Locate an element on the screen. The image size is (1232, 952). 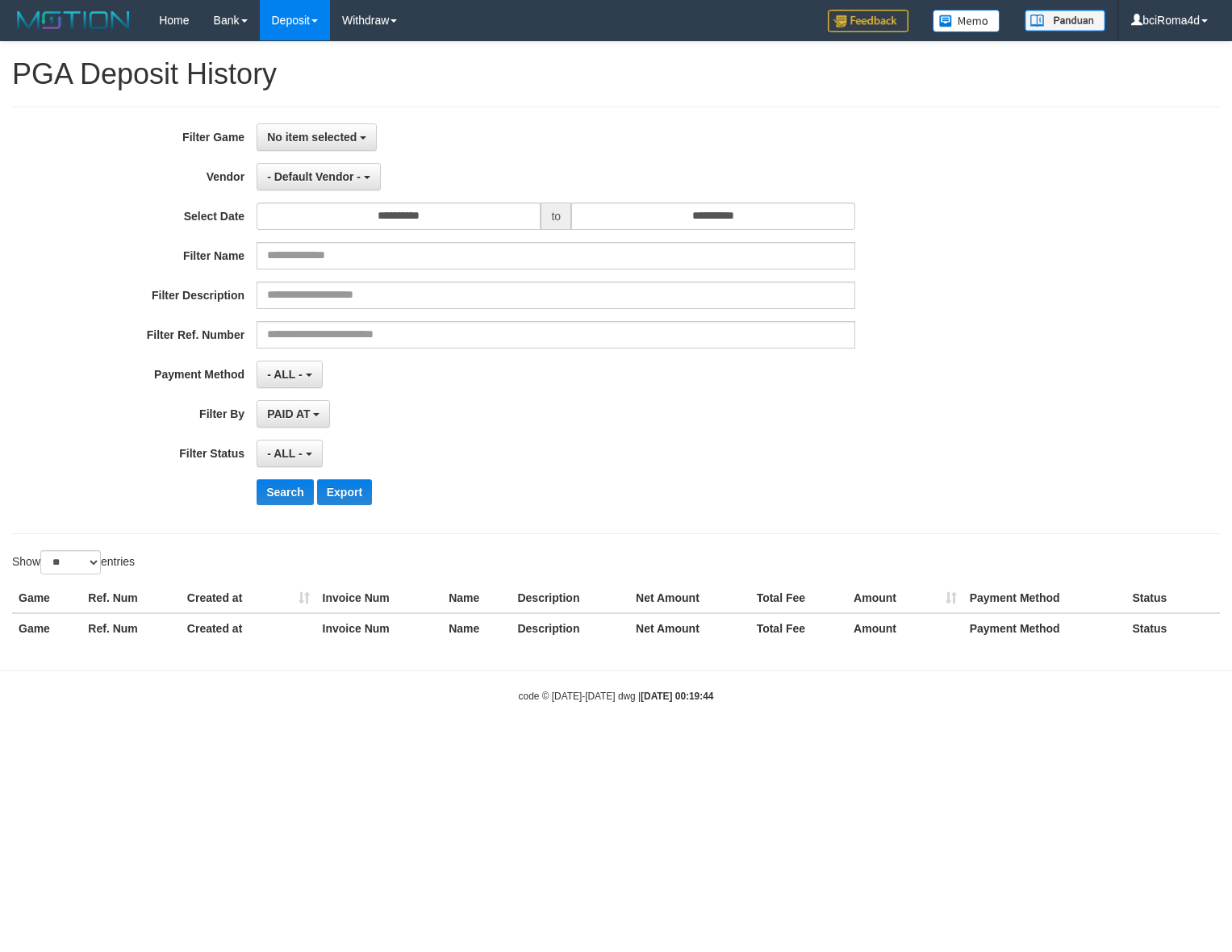
h1: PGA Deposit History is located at coordinates (616, 75).